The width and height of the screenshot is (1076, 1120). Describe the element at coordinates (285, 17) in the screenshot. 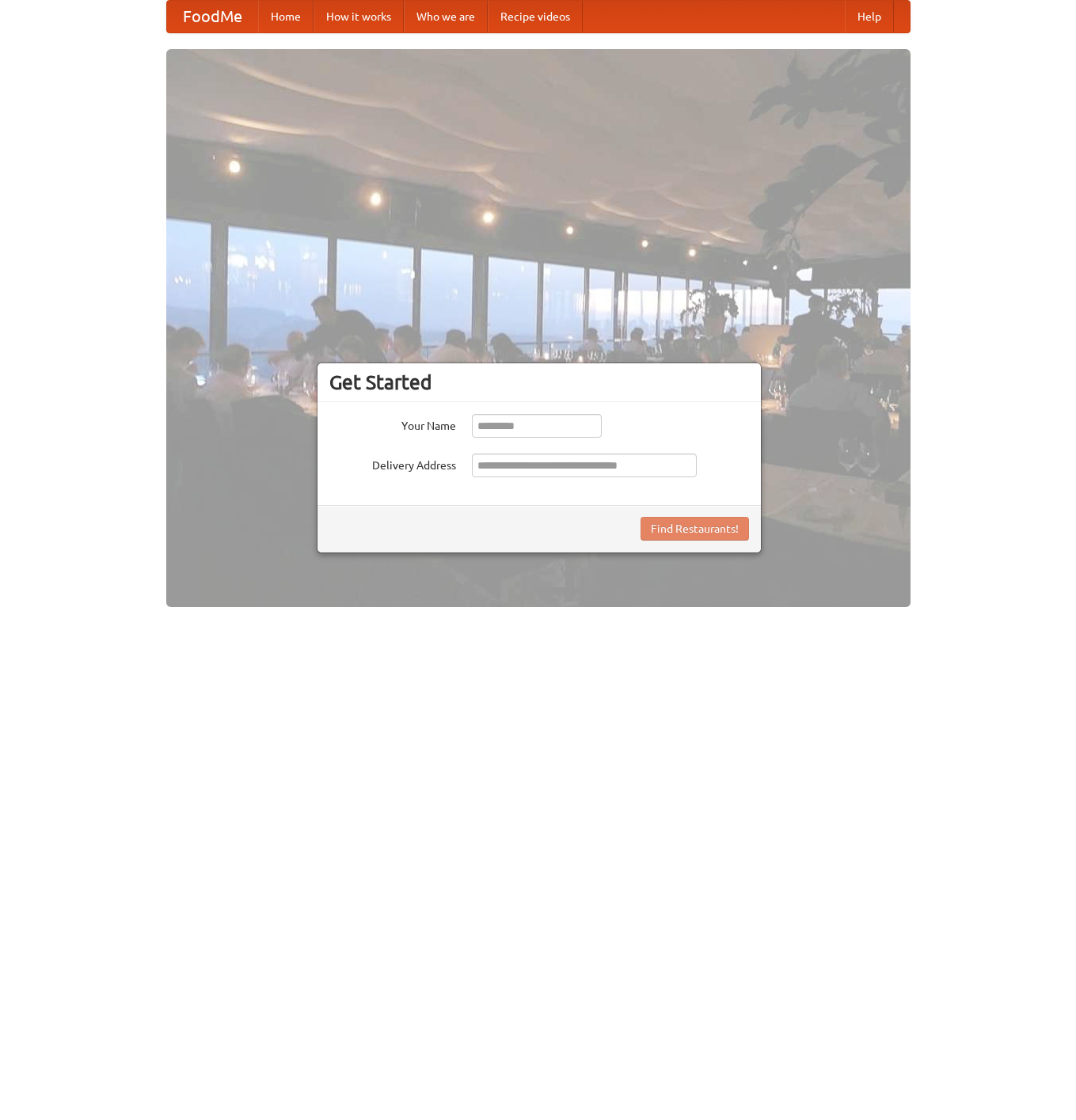

I see `a: Home` at that location.